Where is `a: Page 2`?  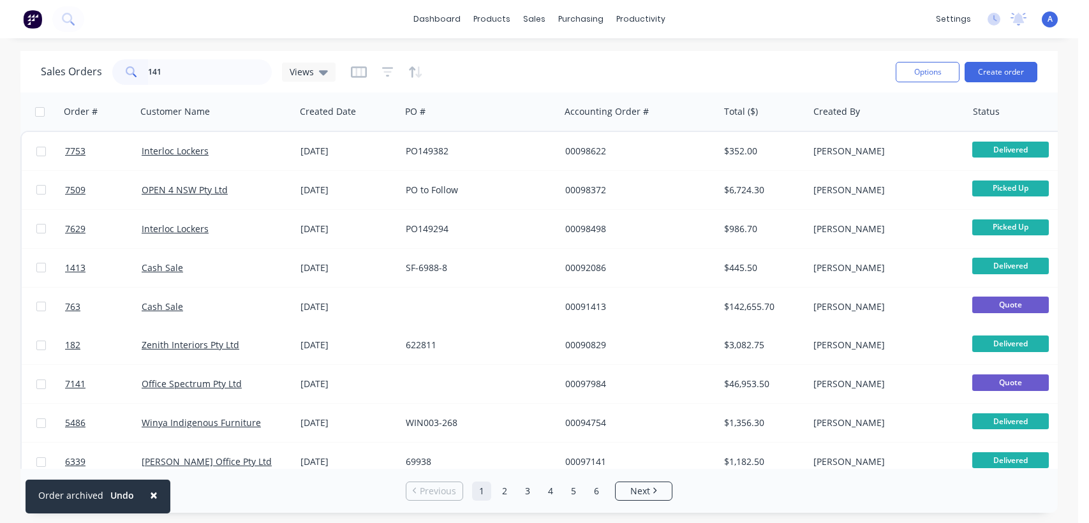 a: Page 2 is located at coordinates (505, 491).